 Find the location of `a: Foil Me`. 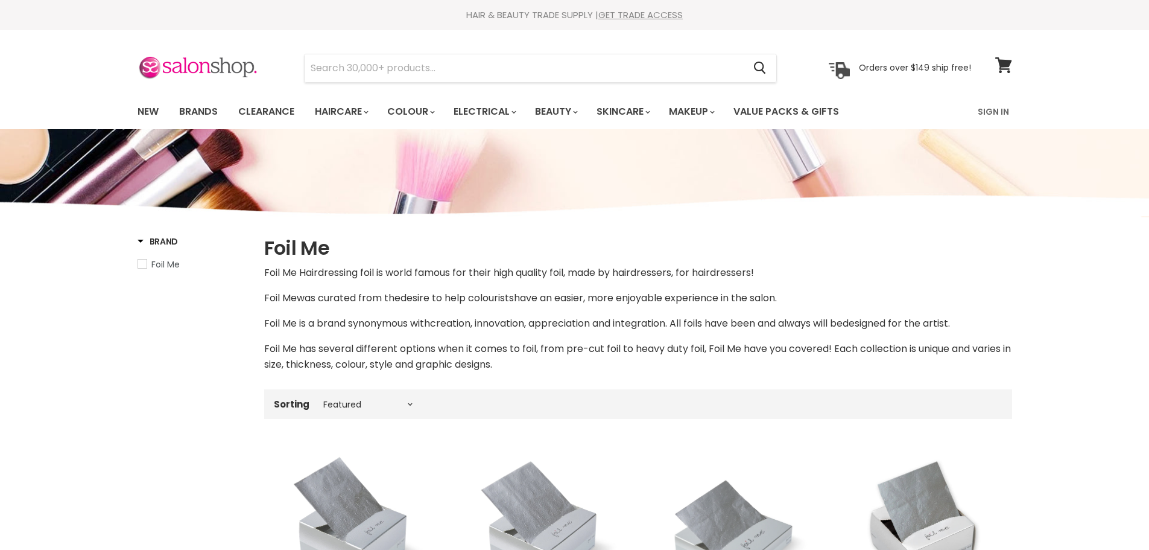

a: Foil Me is located at coordinates (193, 264).